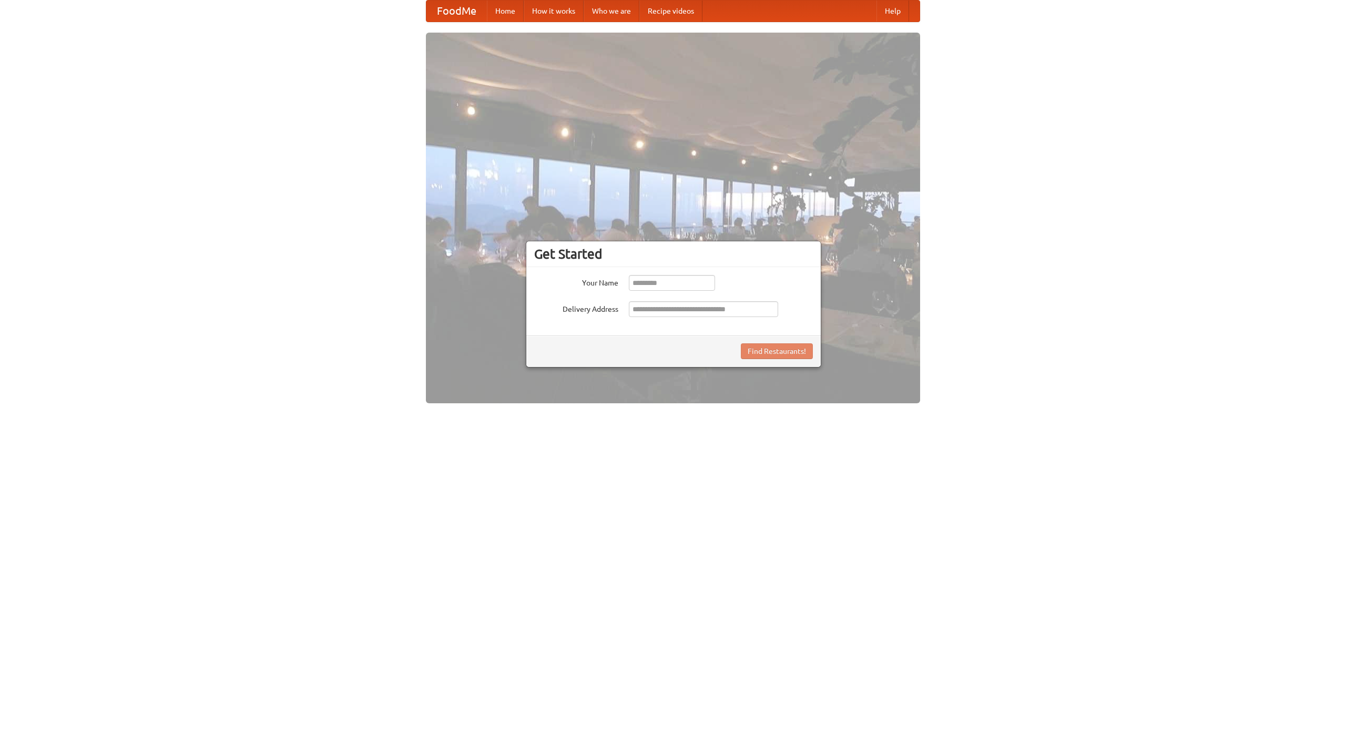 Image resolution: width=1346 pixels, height=744 pixels. What do you see at coordinates (457, 11) in the screenshot?
I see `a: FoodMe` at bounding box center [457, 11].